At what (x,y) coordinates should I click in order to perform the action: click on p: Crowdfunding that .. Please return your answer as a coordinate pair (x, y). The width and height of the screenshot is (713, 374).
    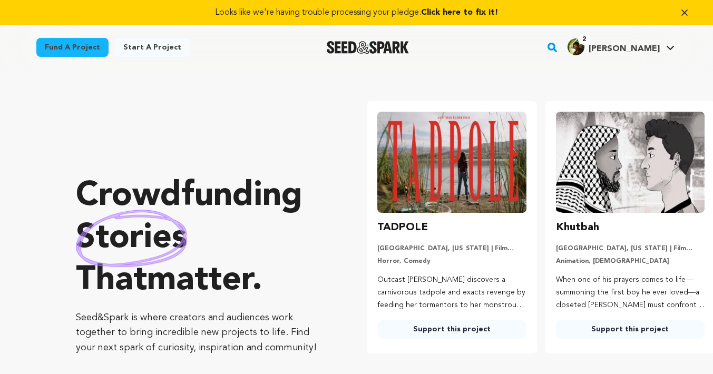
    Looking at the image, I should click on (200, 239).